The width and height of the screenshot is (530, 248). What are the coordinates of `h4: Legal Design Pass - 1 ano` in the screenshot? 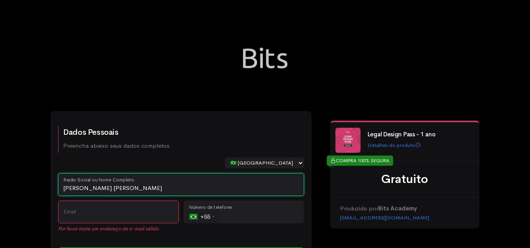 It's located at (420, 135).